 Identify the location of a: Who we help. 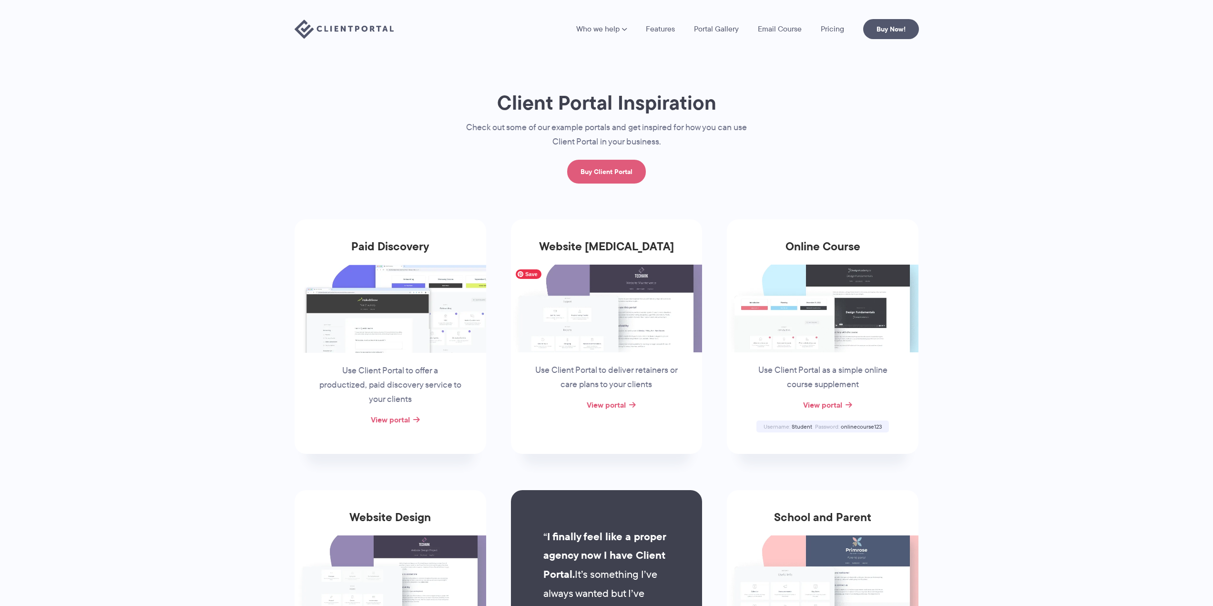
(601, 29).